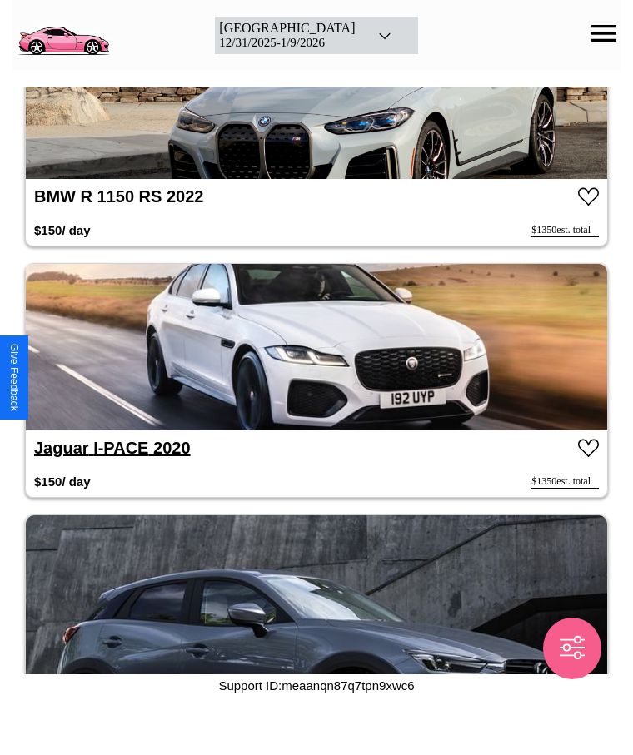  What do you see at coordinates (112, 448) in the screenshot?
I see `a: Jaguar I-PACE 2020` at bounding box center [112, 448].